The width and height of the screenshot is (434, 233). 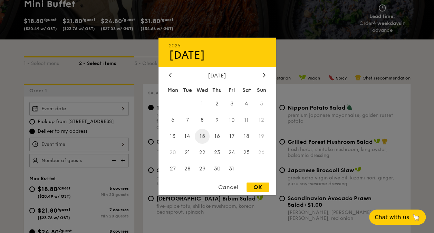 I want to click on button: Chat with us🦙, so click(x=397, y=217).